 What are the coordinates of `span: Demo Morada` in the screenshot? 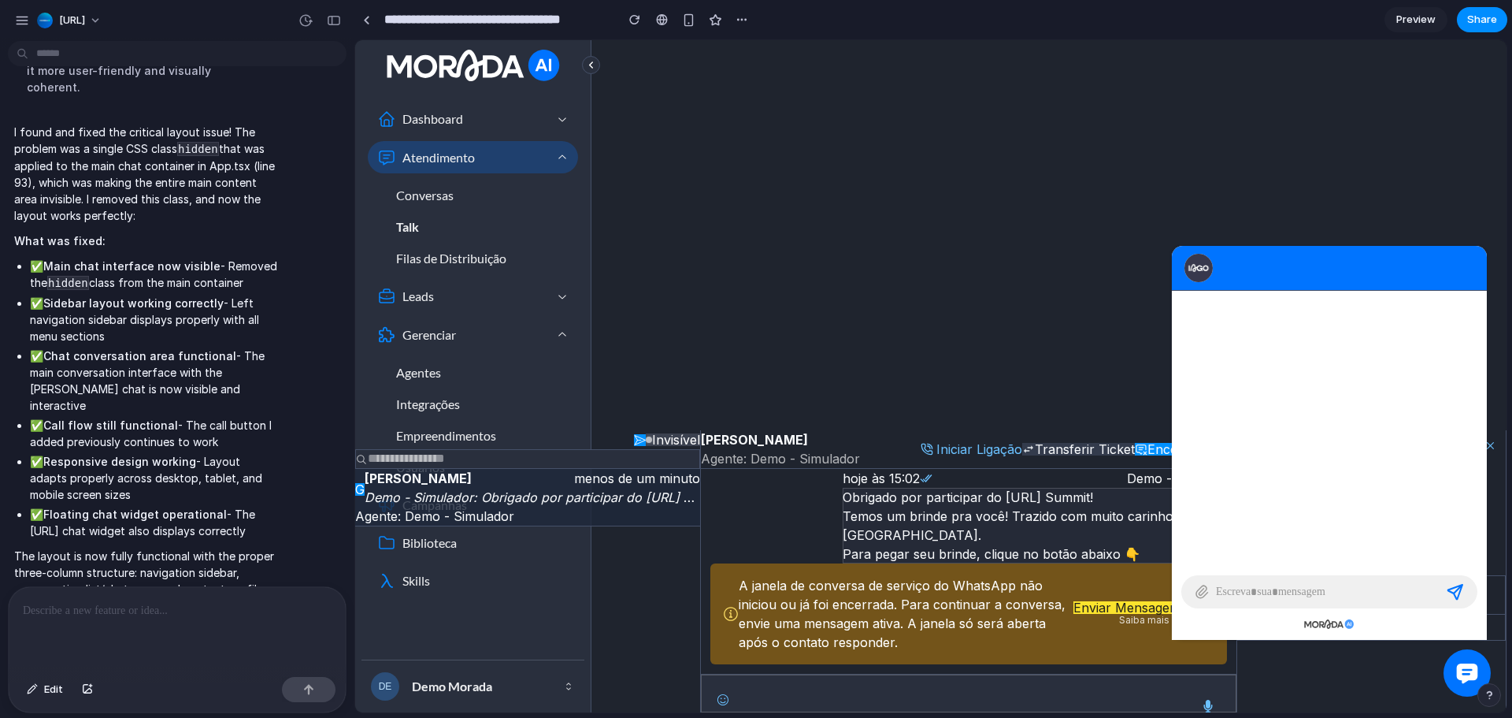 It's located at (97, 646).